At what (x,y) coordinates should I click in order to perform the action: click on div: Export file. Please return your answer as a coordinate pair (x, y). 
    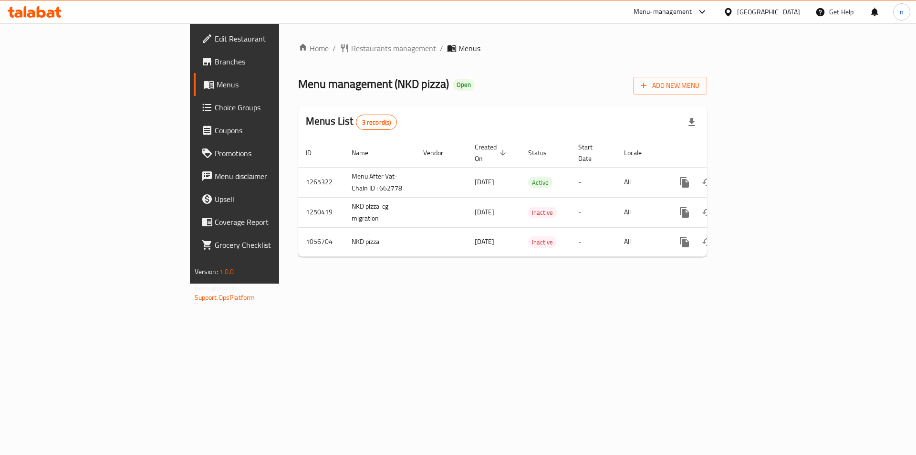
    Looking at the image, I should click on (692, 122).